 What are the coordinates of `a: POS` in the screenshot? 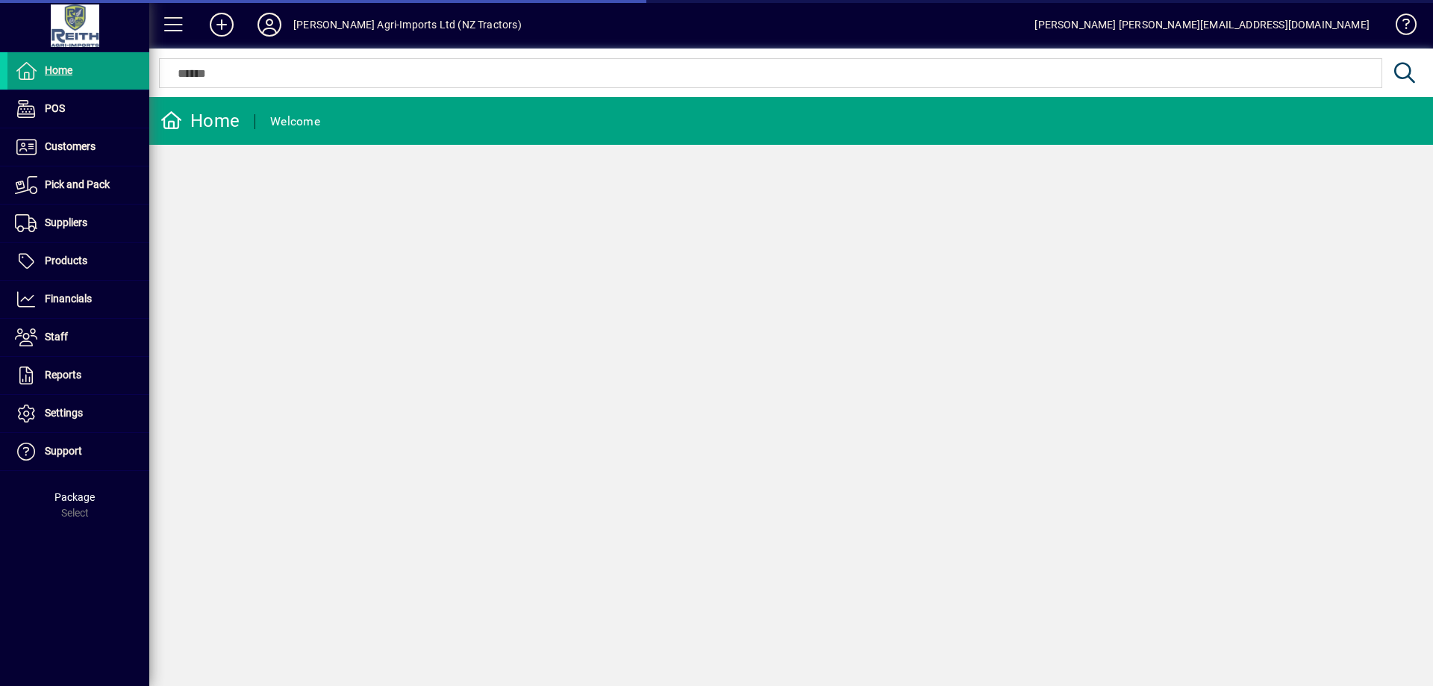 It's located at (78, 109).